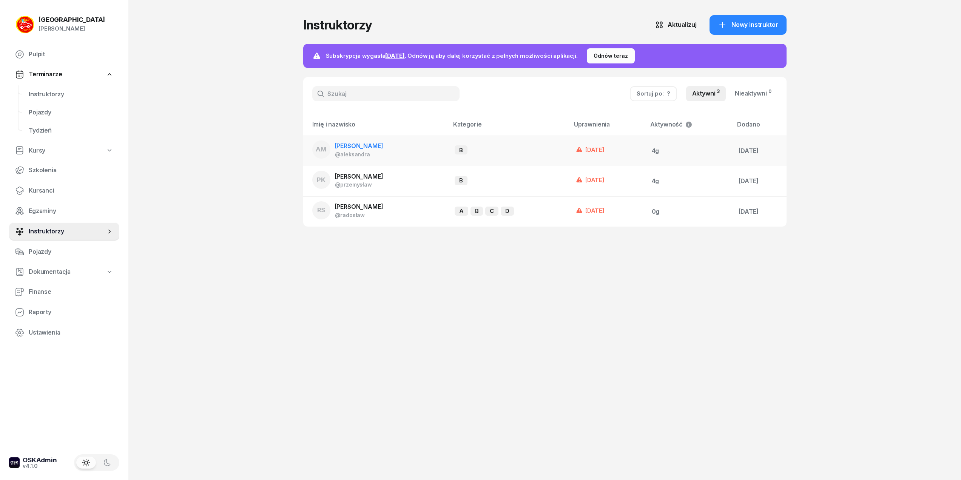 Image resolution: width=961 pixels, height=480 pixels. I want to click on span: Tydzień, so click(71, 131).